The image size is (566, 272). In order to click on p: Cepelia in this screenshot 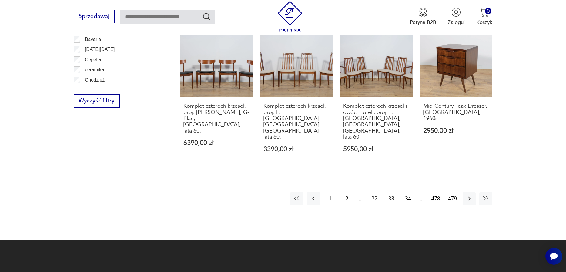, I will do `click(93, 60)`.